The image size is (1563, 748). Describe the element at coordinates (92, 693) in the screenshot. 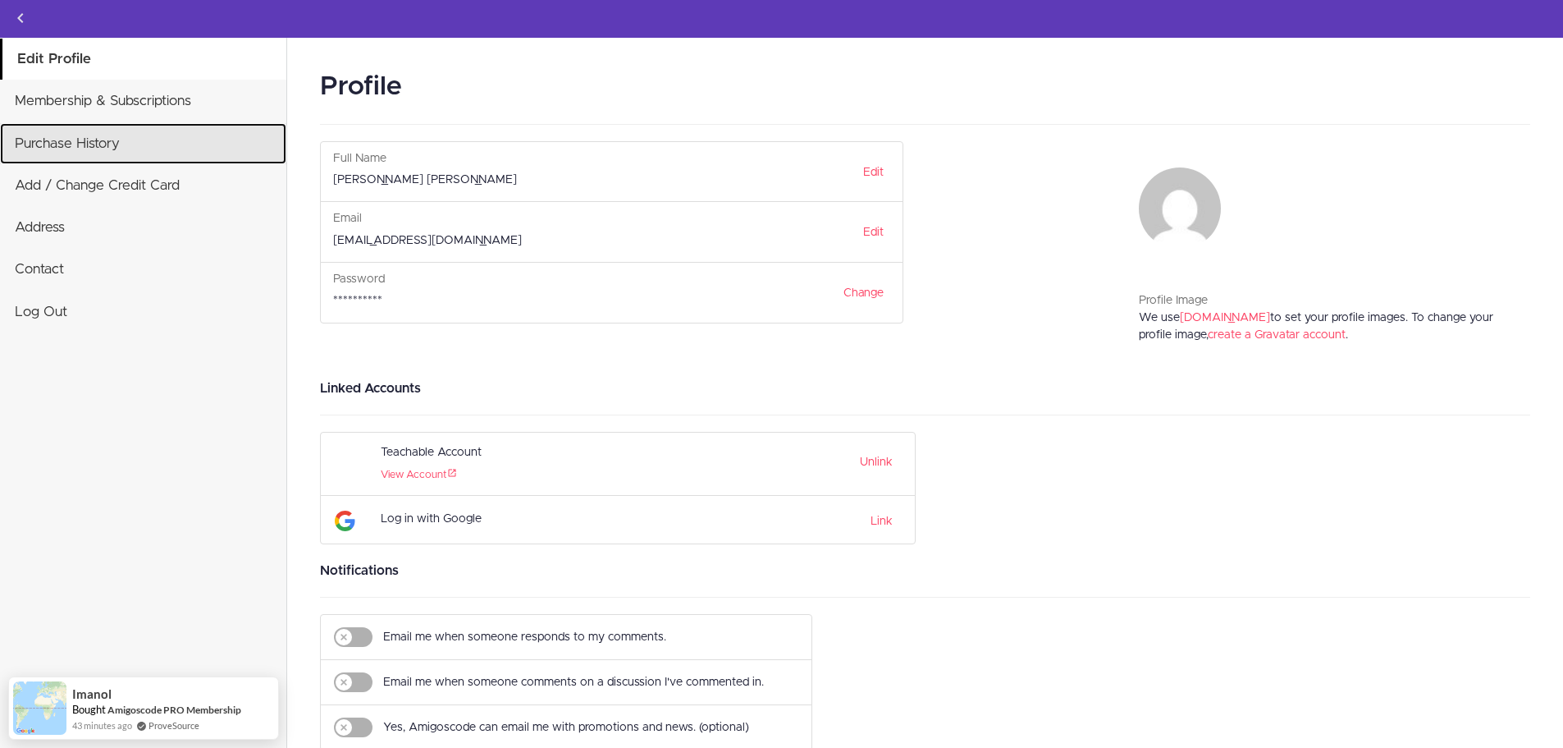

I see `span: Imanol` at that location.